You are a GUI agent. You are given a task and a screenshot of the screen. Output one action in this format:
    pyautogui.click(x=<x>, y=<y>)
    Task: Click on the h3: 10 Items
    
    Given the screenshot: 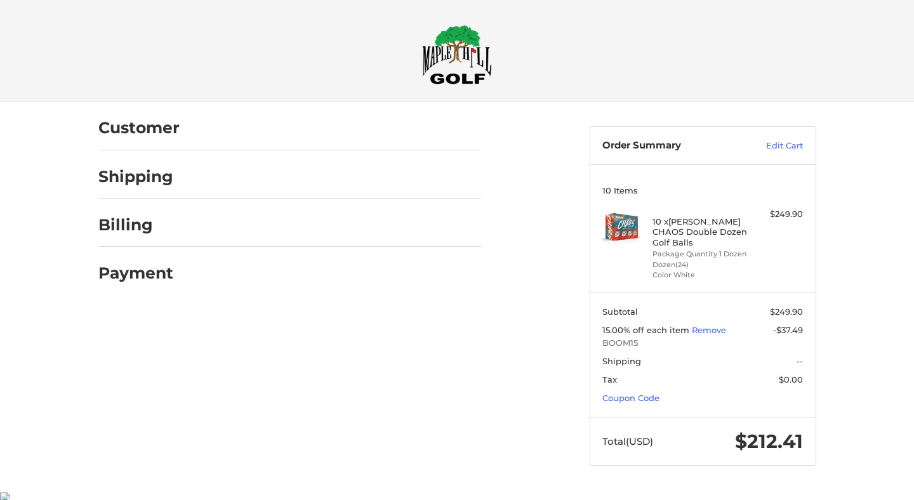 What is the action you would take?
    pyautogui.click(x=703, y=191)
    